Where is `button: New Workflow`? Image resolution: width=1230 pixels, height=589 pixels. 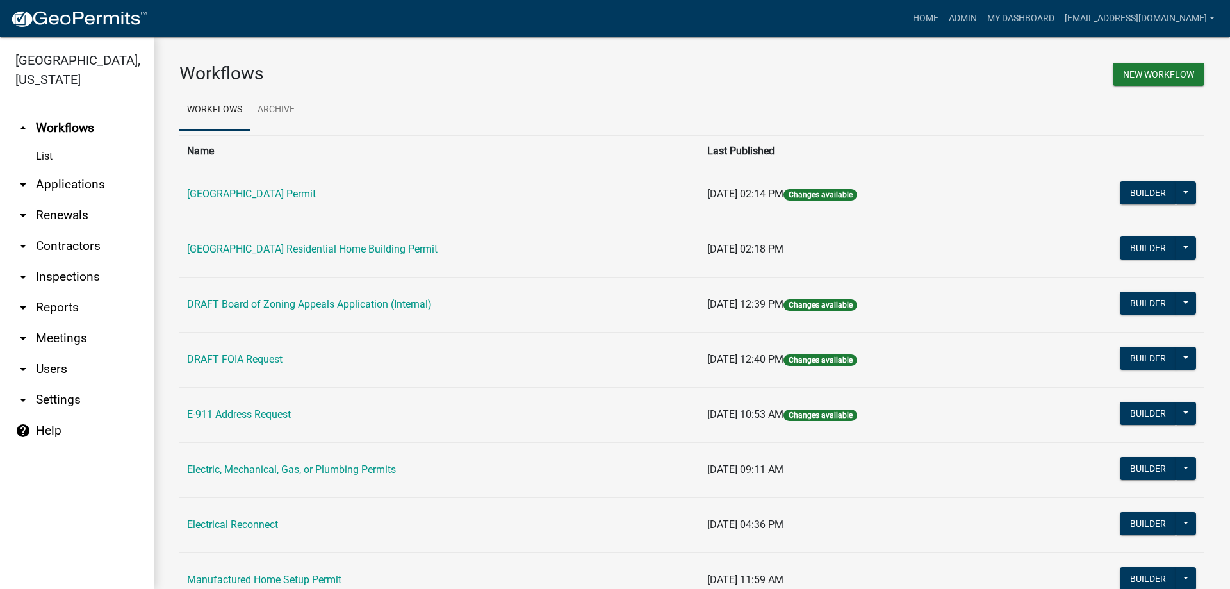
button: New Workflow is located at coordinates (1159, 74).